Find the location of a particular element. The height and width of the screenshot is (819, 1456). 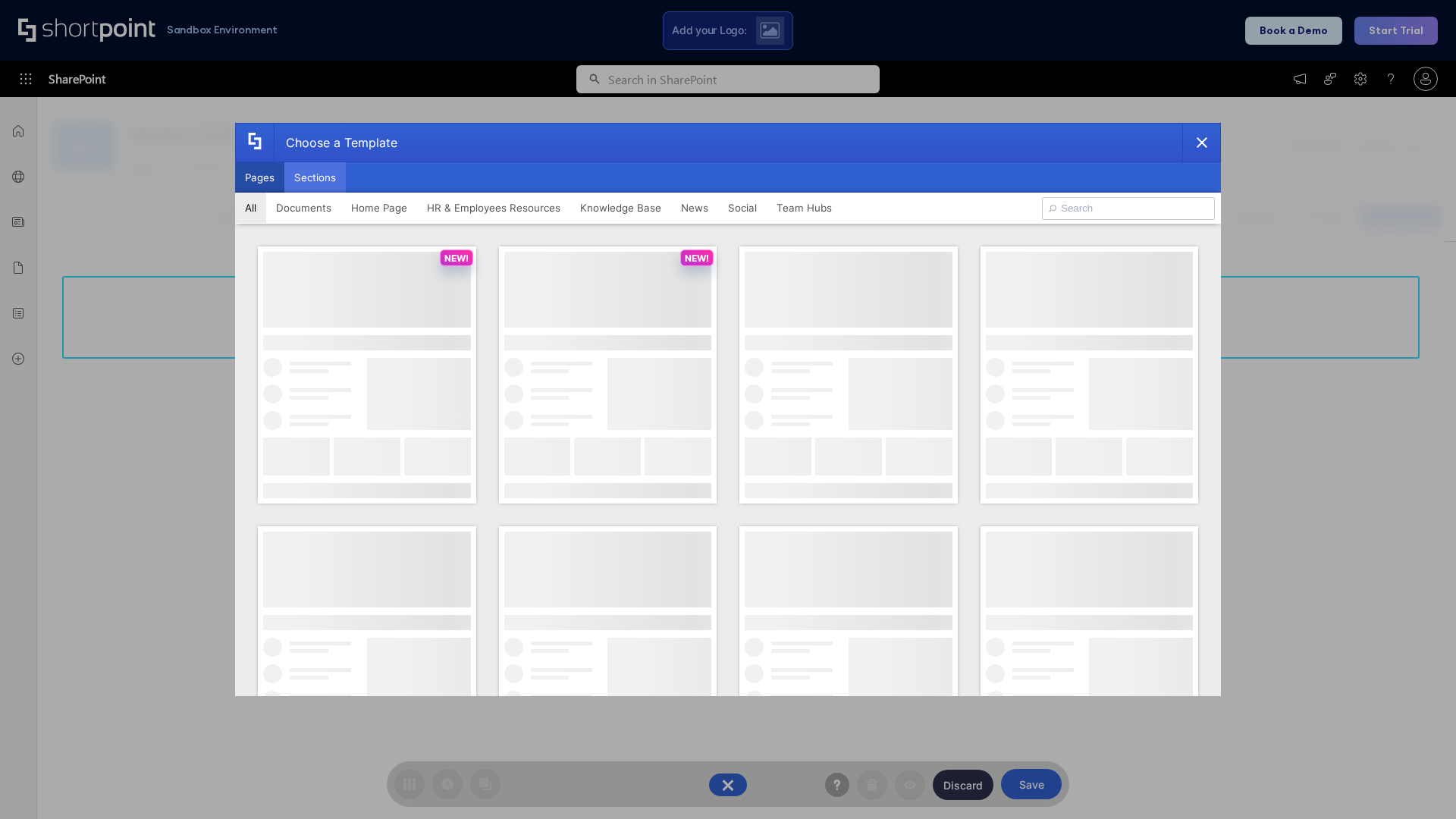

button: HR & Employees Resources is located at coordinates (493, 207).